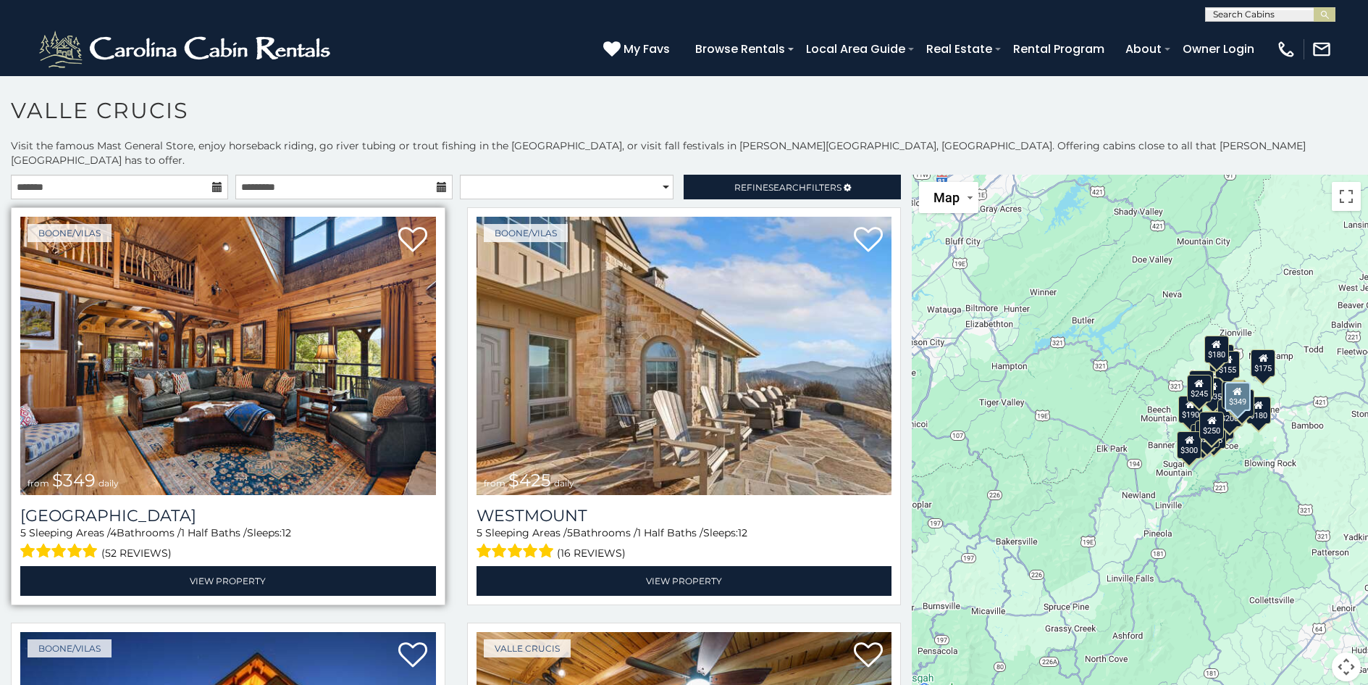 The image size is (1368, 685). What do you see at coordinates (1234, 393) in the screenshot?
I see `div: $565` at bounding box center [1234, 393].